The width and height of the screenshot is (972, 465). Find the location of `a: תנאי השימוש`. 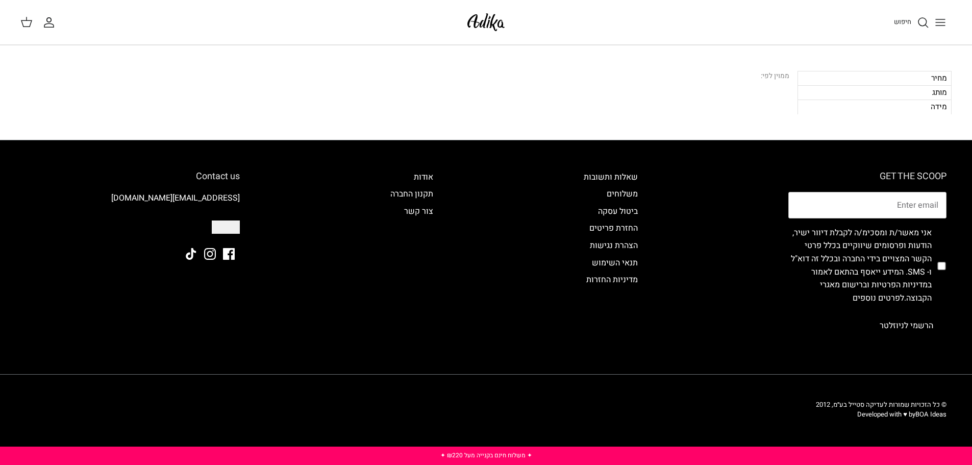

a: תנאי השימוש is located at coordinates (615, 263).